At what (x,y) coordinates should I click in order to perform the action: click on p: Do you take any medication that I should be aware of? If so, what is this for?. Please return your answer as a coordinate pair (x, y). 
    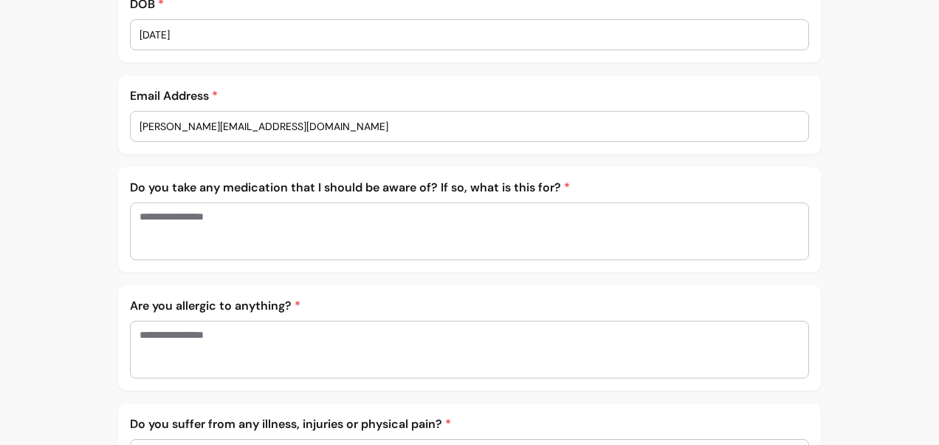
    Looking at the image, I should click on (470, 188).